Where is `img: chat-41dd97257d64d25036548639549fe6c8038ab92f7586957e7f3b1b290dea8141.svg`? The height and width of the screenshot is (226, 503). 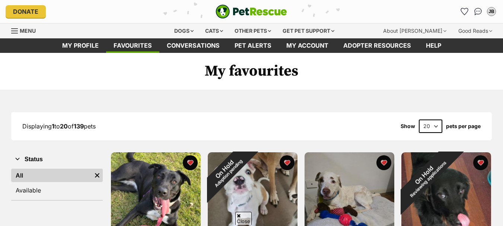
img: chat-41dd97257d64d25036548639549fe6c8038ab92f7586957e7f3b1b290dea8141.svg is located at coordinates (478, 12).